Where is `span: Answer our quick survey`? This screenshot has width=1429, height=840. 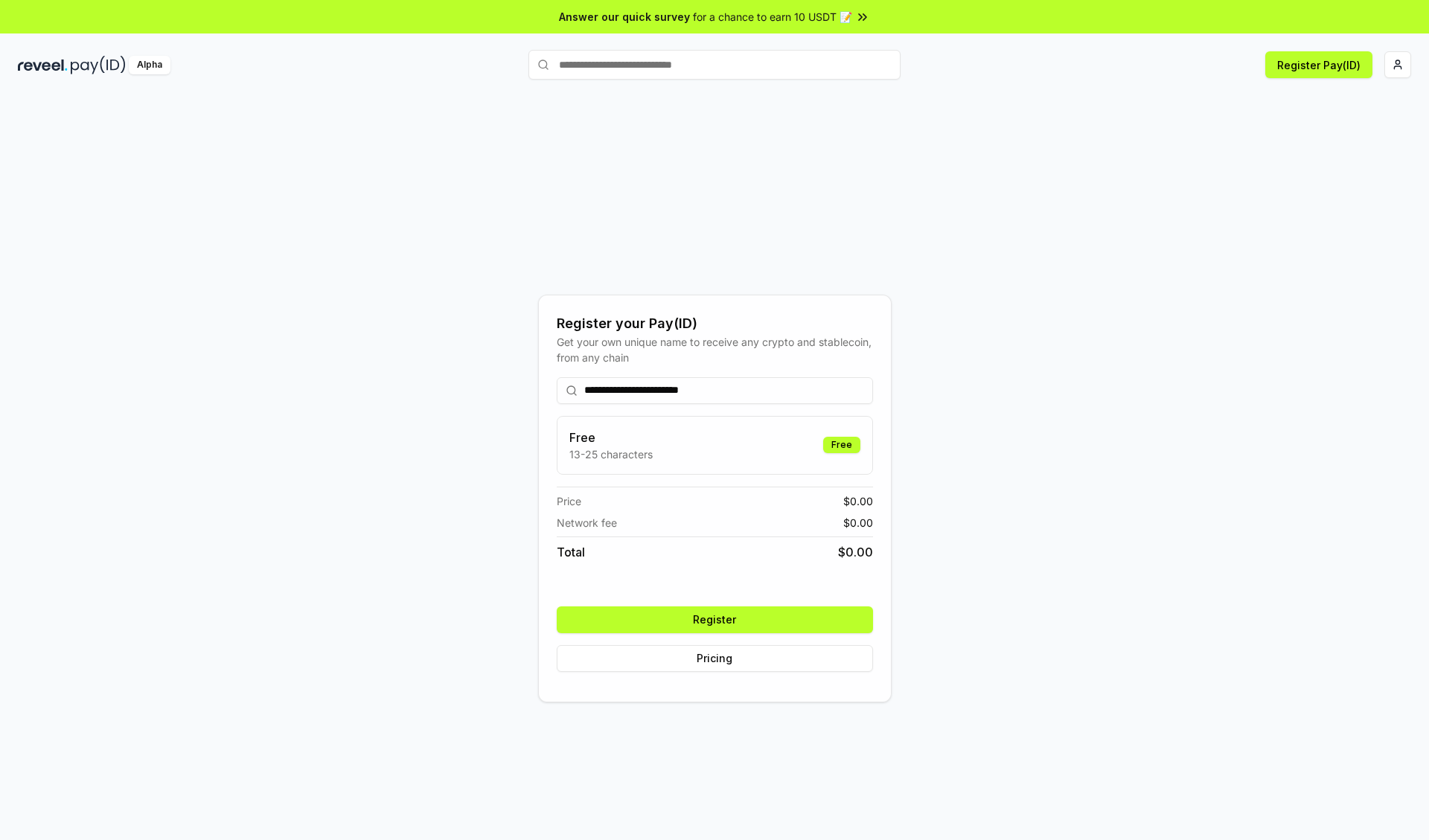 span: Answer our quick survey is located at coordinates (625, 17).